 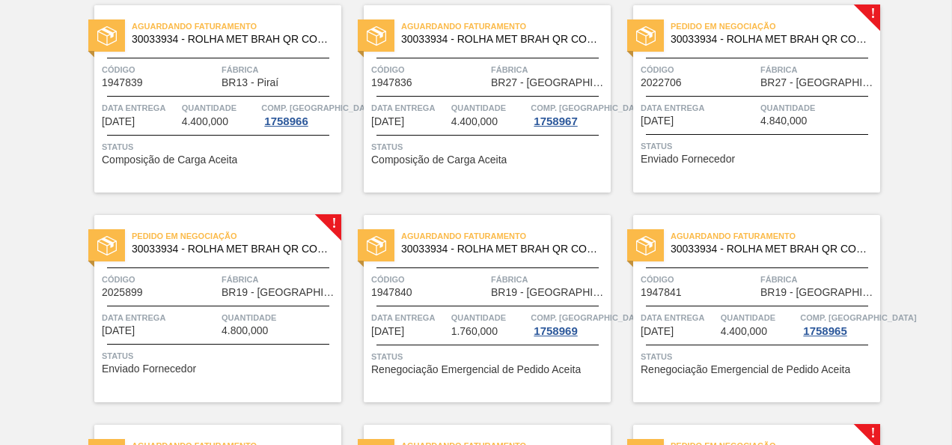 I want to click on span: 11/09/2025, so click(x=118, y=330).